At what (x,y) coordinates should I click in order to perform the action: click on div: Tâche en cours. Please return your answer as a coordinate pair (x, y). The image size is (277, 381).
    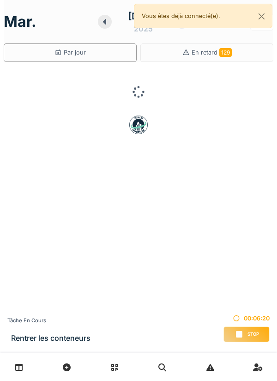
    Looking at the image, I should click on (49, 320).